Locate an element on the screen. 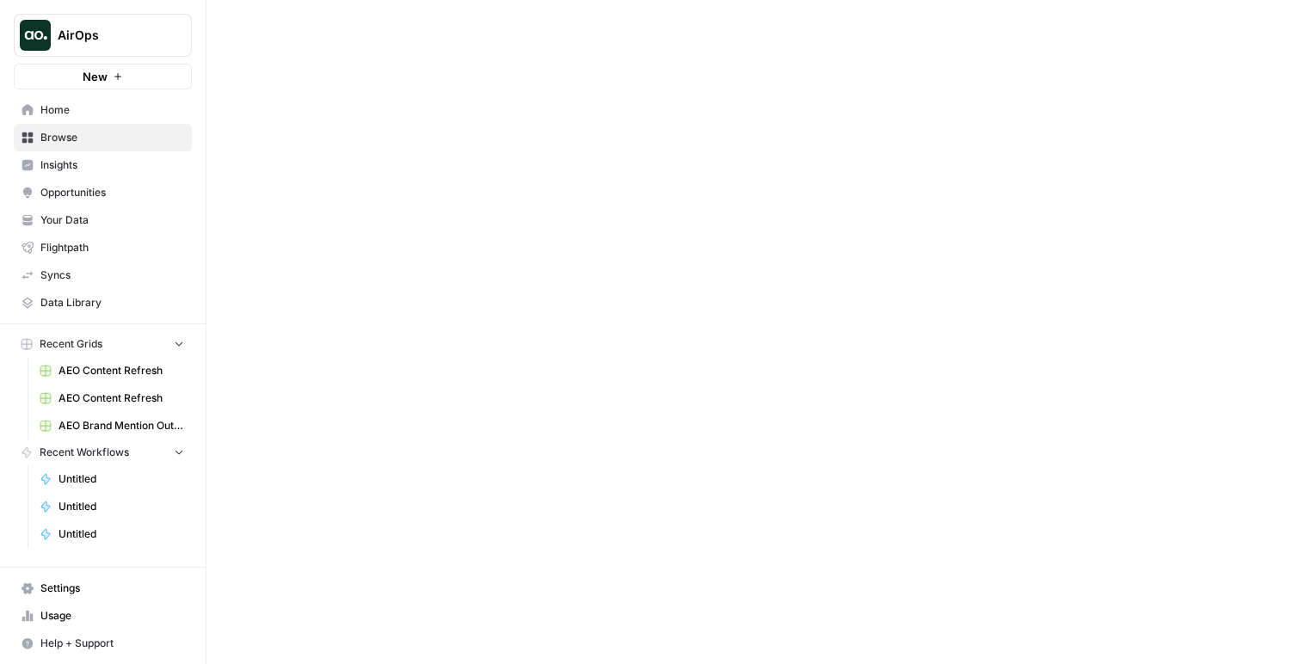 The height and width of the screenshot is (664, 1306). span: Browse is located at coordinates (112, 138).